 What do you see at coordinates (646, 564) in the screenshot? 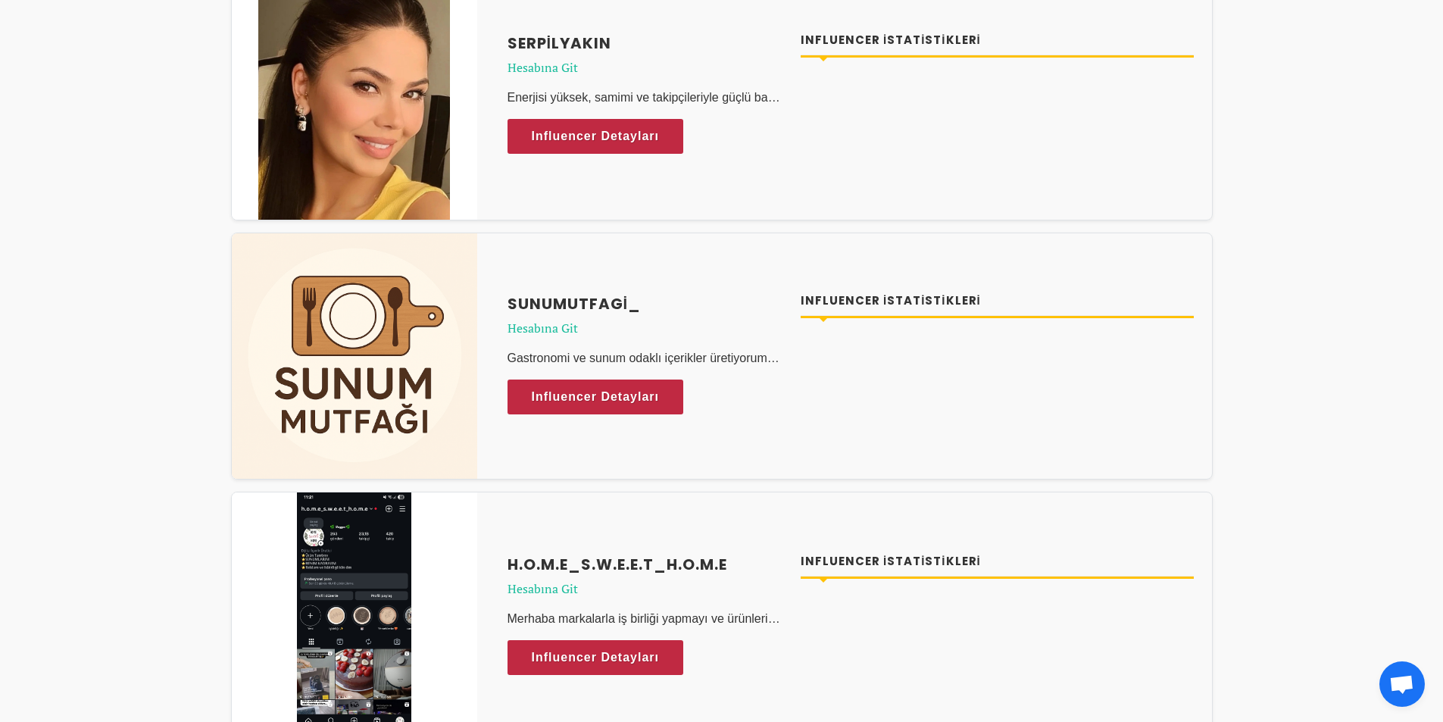
I see `h4: h.o.m.e_s.w.e.e.t_h.o.m.e` at bounding box center [646, 564].